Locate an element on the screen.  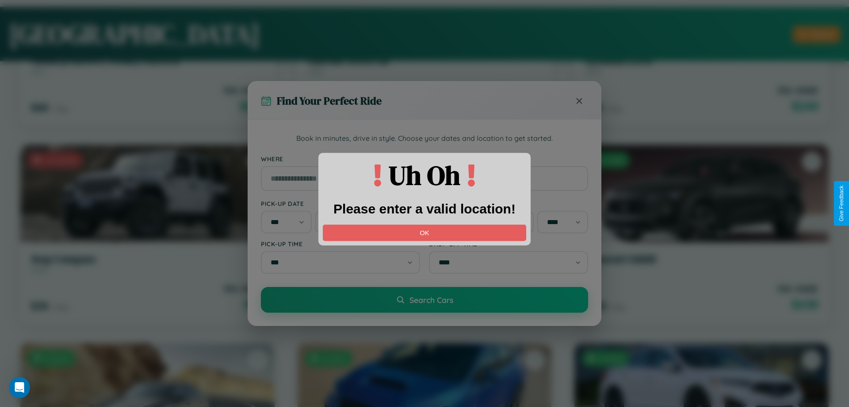
label: Pick-up Time is located at coordinates (341, 243).